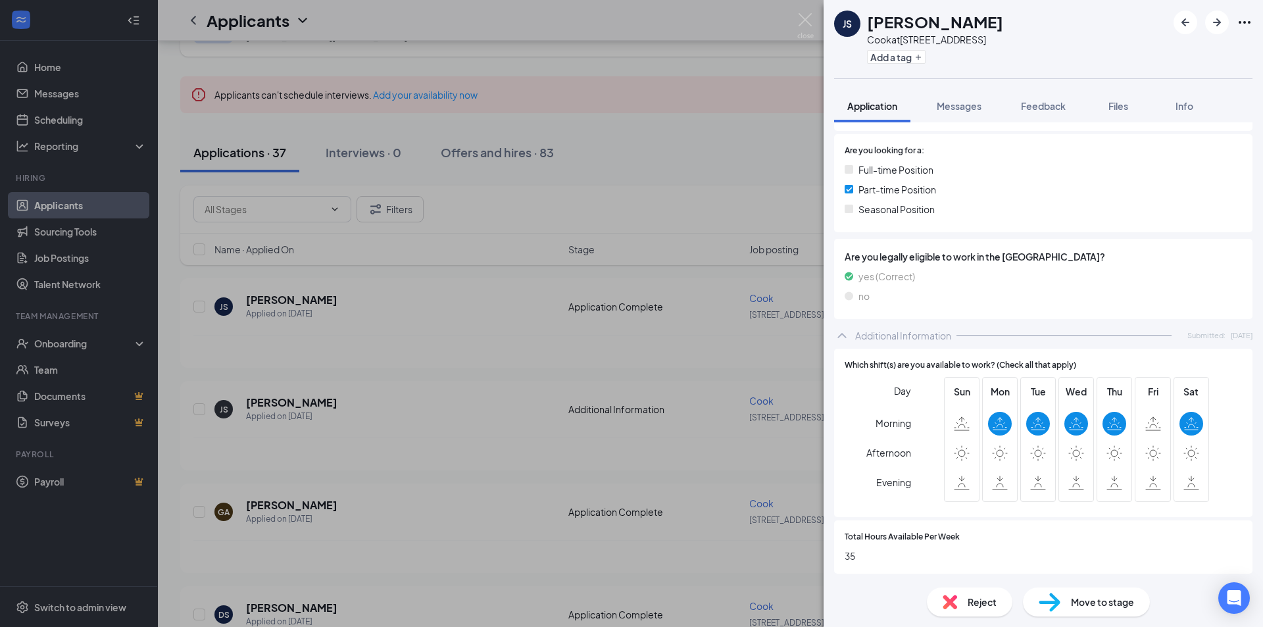  Describe the element at coordinates (872, 106) in the screenshot. I see `span: Application` at that location.